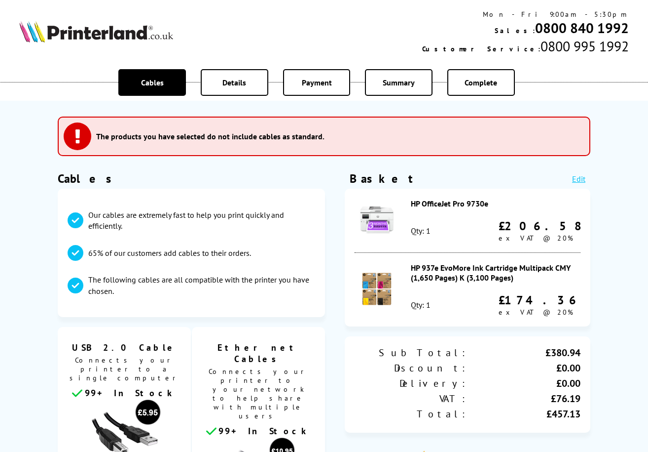 The image size is (648, 452). Describe the element at coordinates (585, 46) in the screenshot. I see `span: 0800 995 1992` at that location.